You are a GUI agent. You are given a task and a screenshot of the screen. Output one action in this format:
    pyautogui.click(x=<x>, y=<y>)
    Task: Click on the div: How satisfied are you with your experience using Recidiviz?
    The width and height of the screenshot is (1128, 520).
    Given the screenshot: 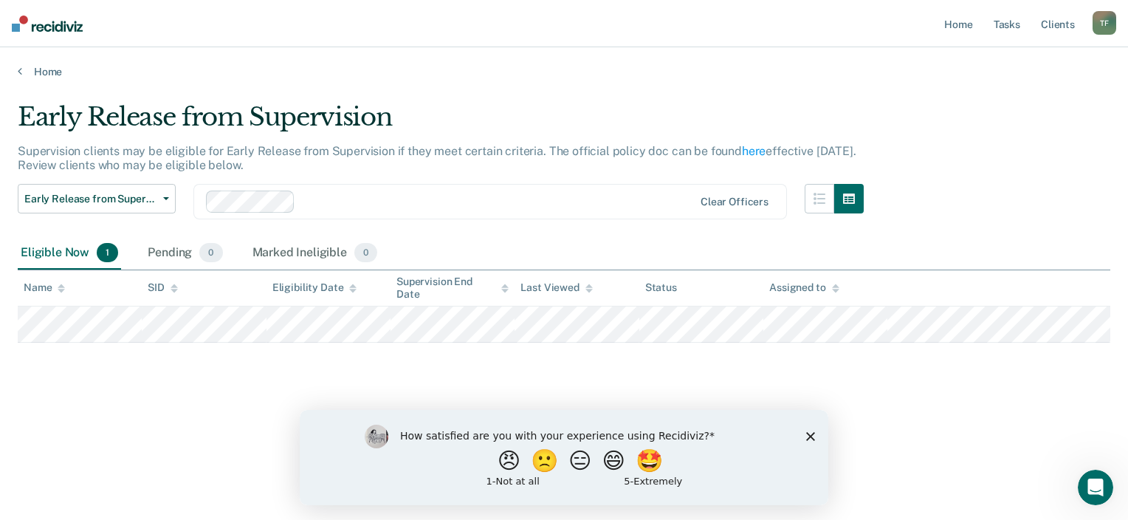 What is the action you would take?
    pyautogui.click(x=271, y=26)
    